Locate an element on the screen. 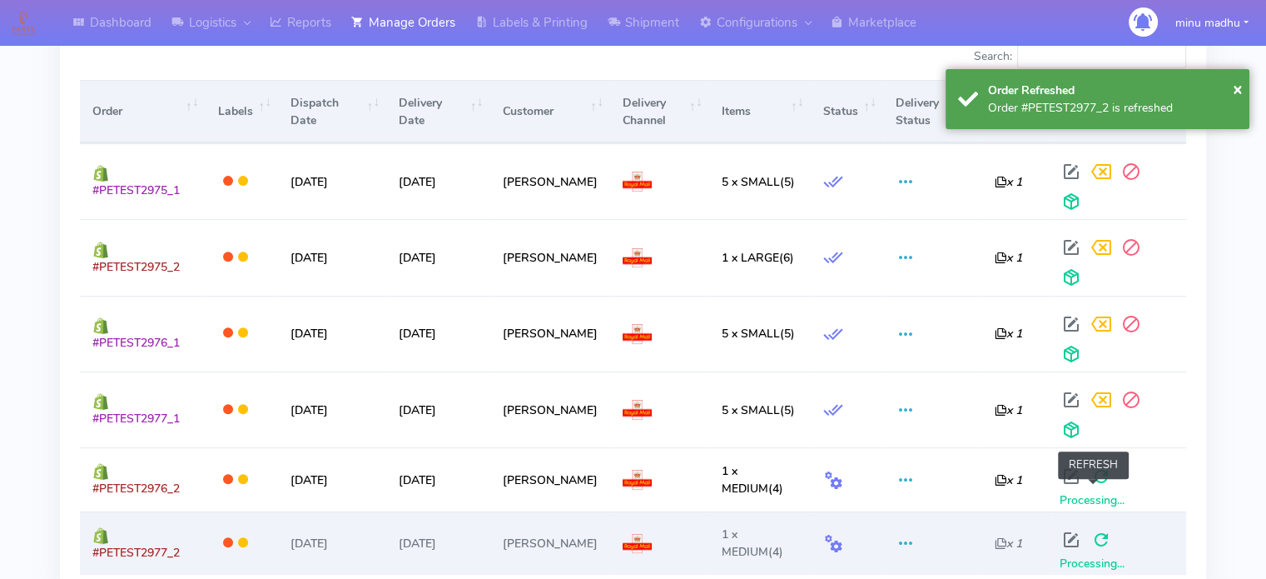 The height and width of the screenshot is (579, 1266). div: Order #PETEST2977_2 is refreshed is located at coordinates (1112, 107).